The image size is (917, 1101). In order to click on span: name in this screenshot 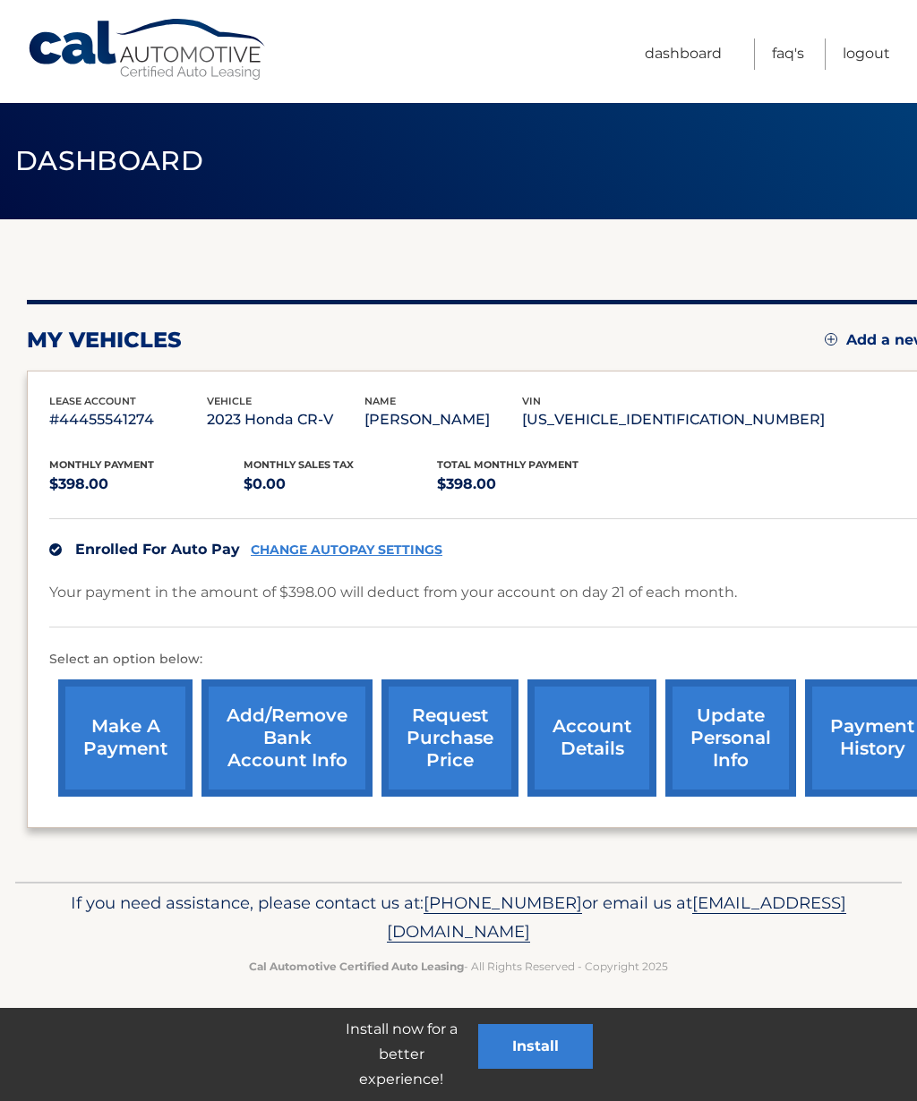, I will do `click(380, 401)`.